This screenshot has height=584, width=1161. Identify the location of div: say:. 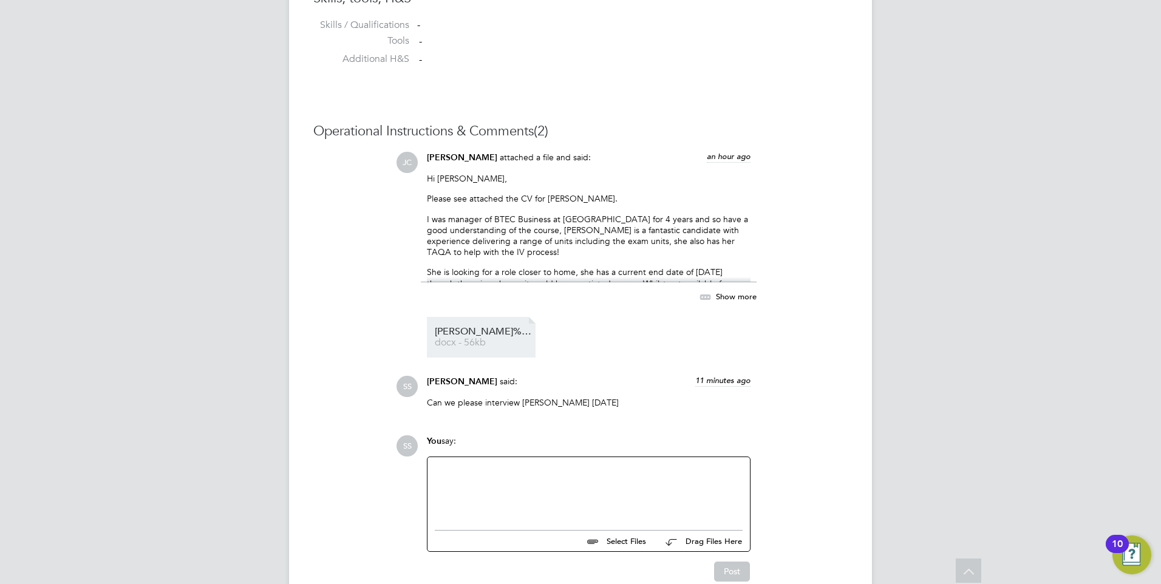
(588, 446).